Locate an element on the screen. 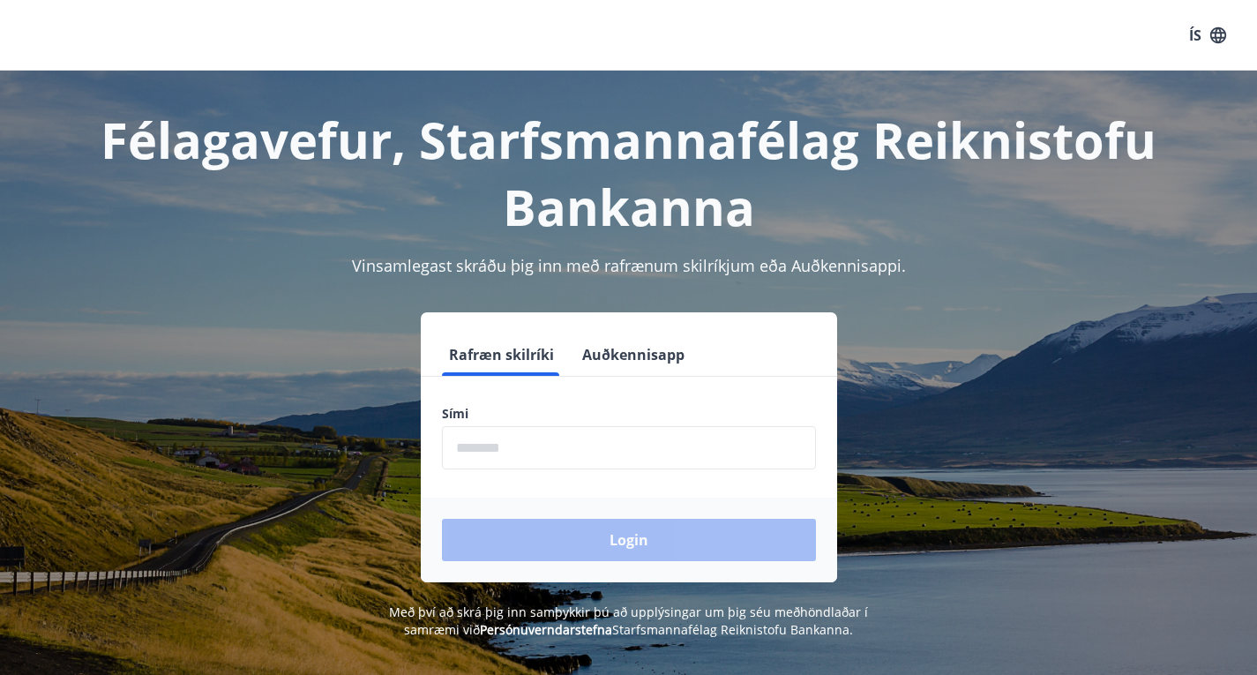  button: Auðkennisapp is located at coordinates (634, 355).